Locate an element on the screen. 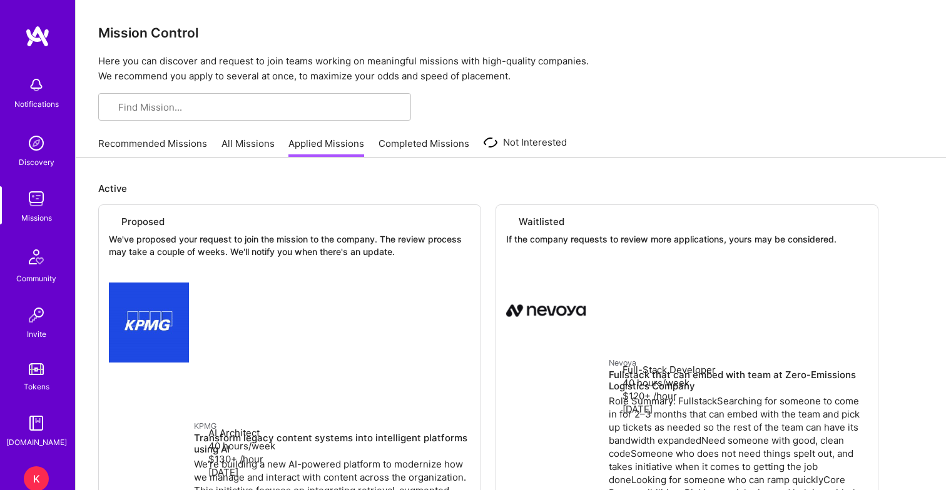 The width and height of the screenshot is (946, 490). img: teamwork is located at coordinates (36, 199).